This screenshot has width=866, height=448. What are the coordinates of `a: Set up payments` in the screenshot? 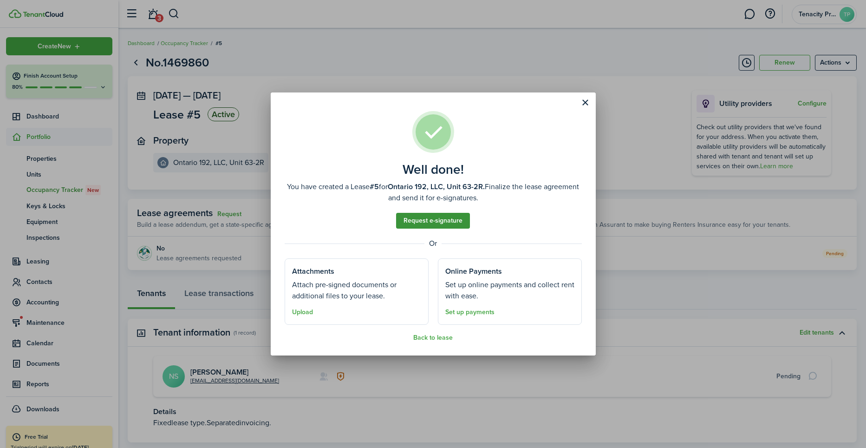 It's located at (470, 312).